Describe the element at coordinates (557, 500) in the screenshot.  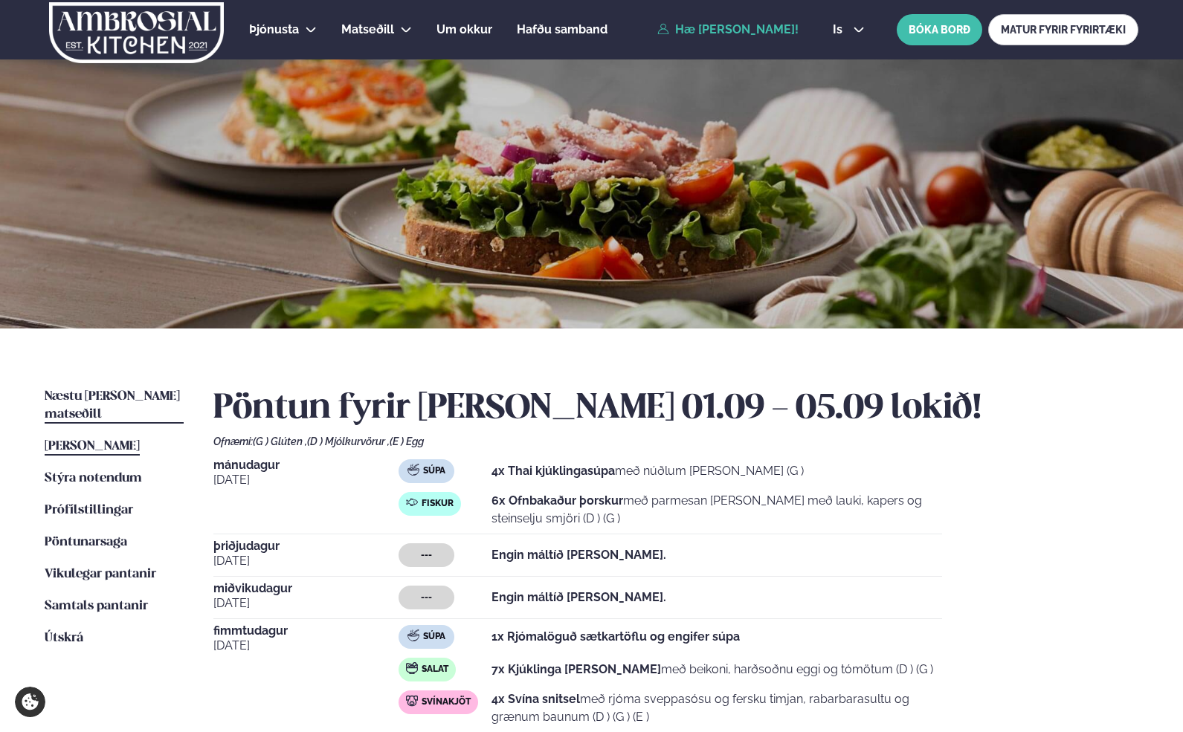
I see `strong: 6x Ofnbakaður þorskur` at that location.